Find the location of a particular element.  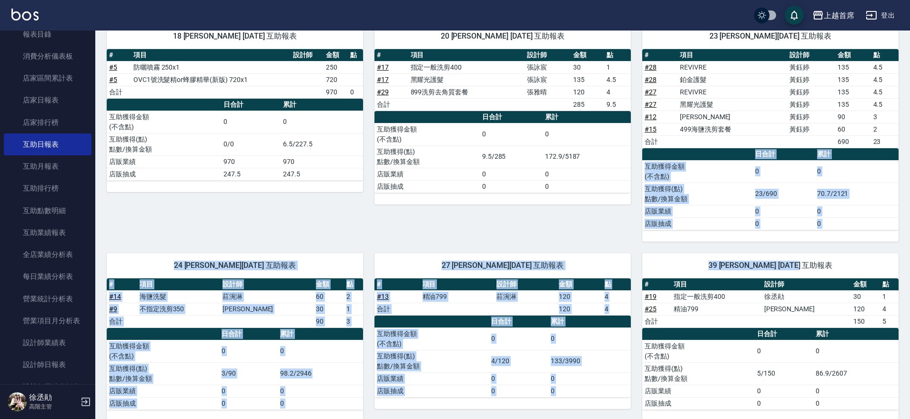

td: 0/0 is located at coordinates (251, 144).